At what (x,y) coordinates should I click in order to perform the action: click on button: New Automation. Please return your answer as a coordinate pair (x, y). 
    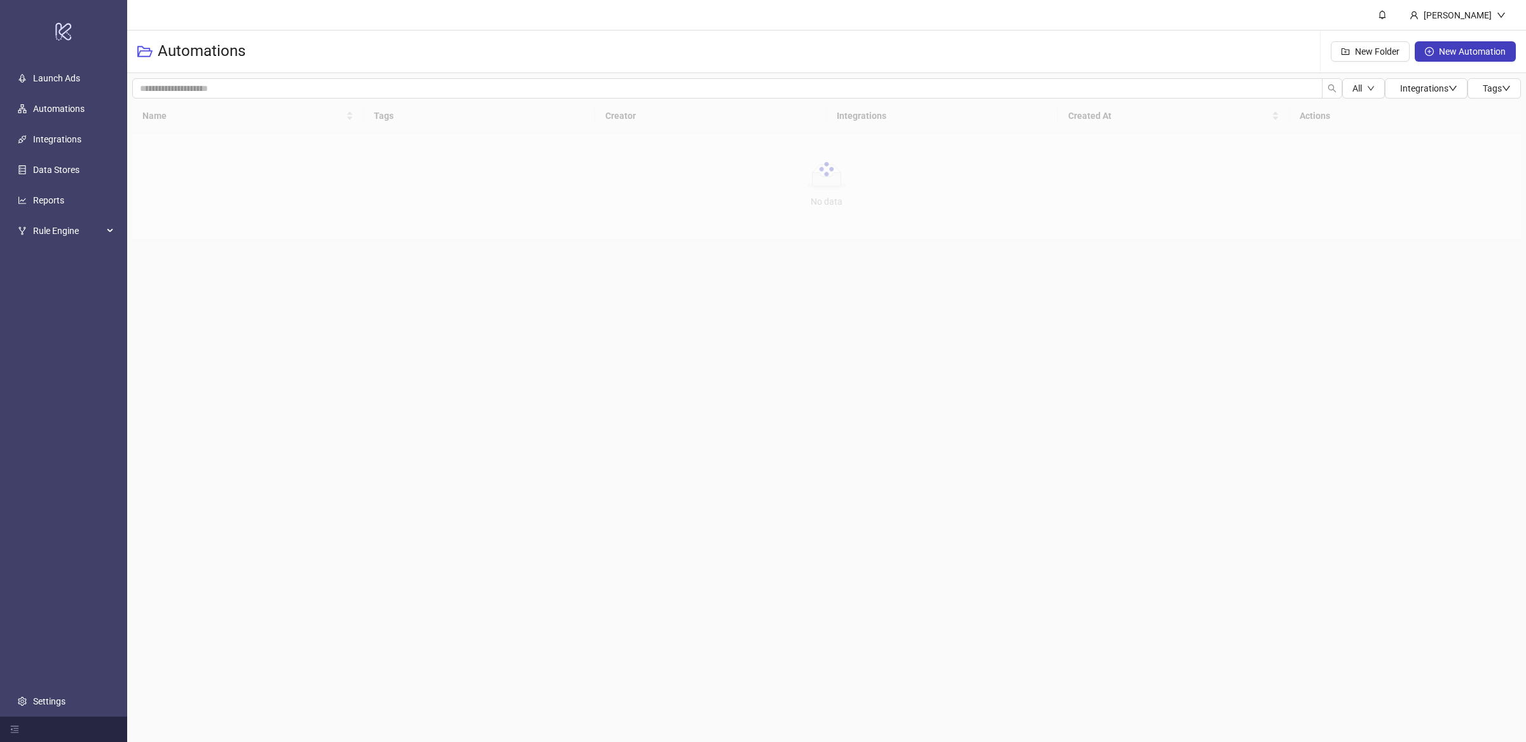
    Looking at the image, I should click on (1465, 52).